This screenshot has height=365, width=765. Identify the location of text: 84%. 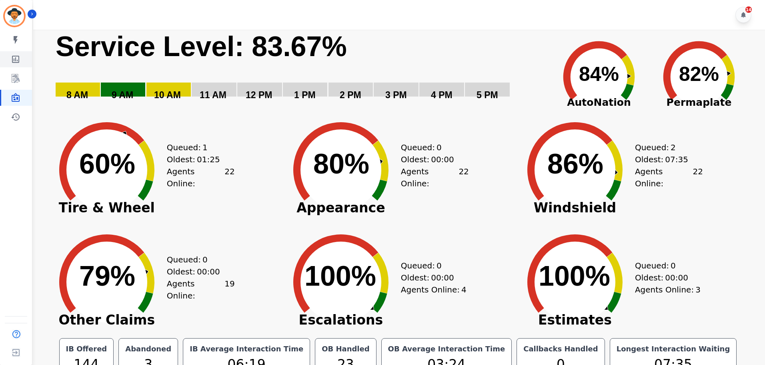
(599, 74).